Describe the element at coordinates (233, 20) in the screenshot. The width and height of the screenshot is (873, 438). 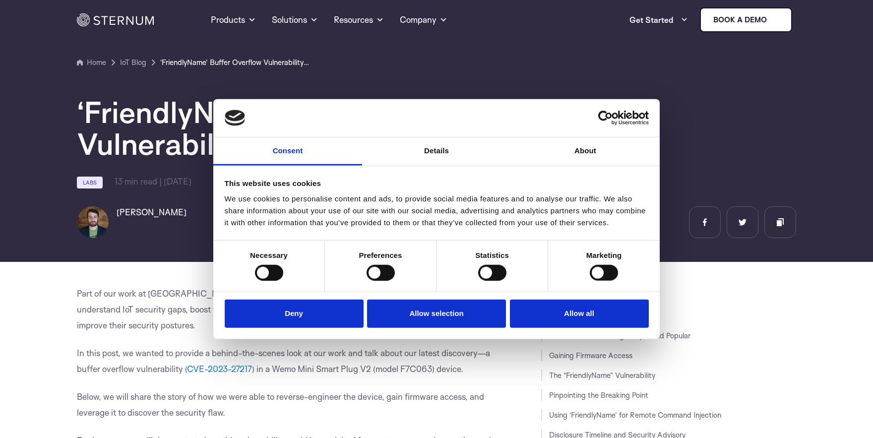
I see `a: Products` at that location.